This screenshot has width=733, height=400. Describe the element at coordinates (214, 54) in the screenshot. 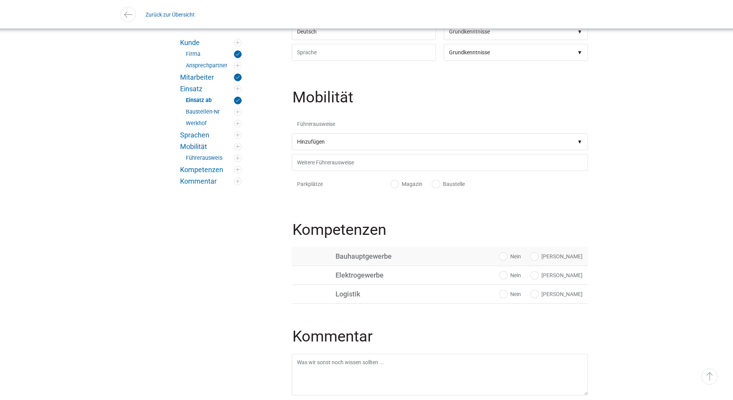

I see `a: Firma` at that location.